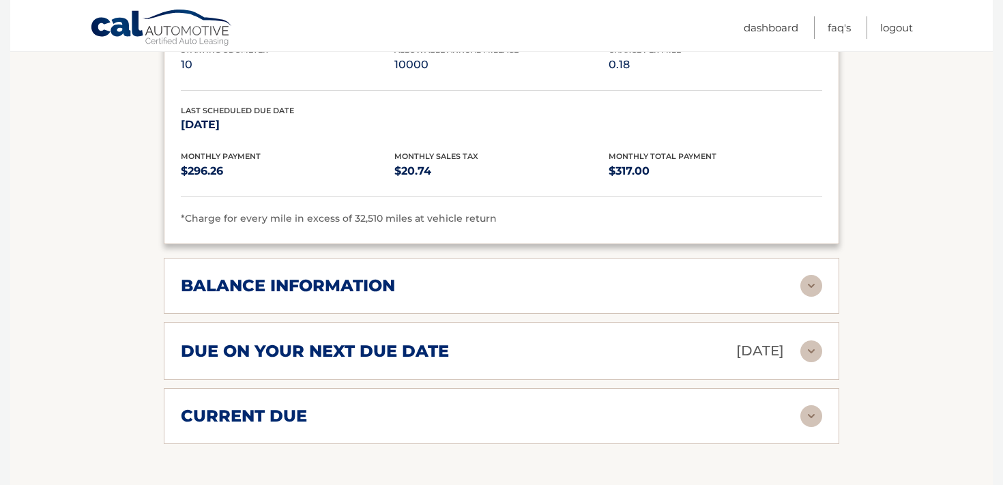 Image resolution: width=1003 pixels, height=485 pixels. I want to click on p: 10, so click(287, 65).